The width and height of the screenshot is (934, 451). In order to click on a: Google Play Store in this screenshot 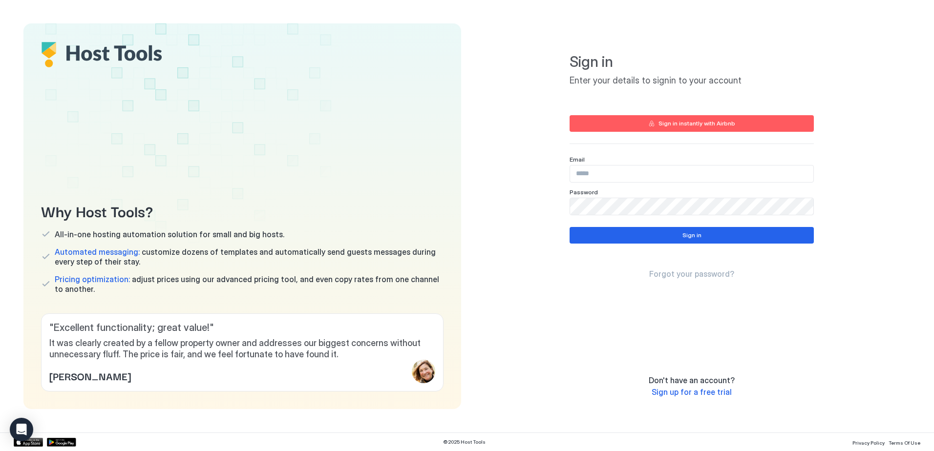, I will do `click(62, 442)`.